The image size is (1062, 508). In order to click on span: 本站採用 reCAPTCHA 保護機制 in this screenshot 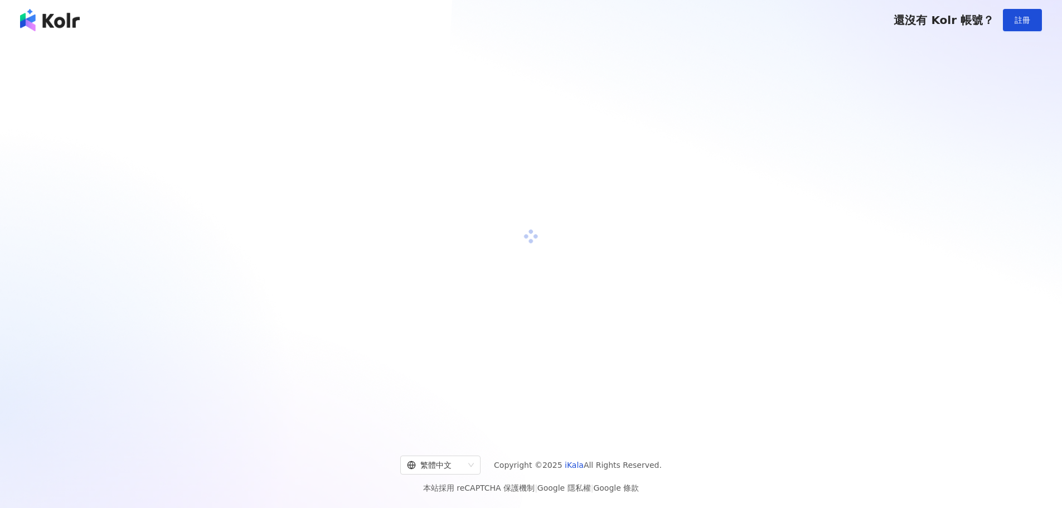, I will do `click(531, 488)`.